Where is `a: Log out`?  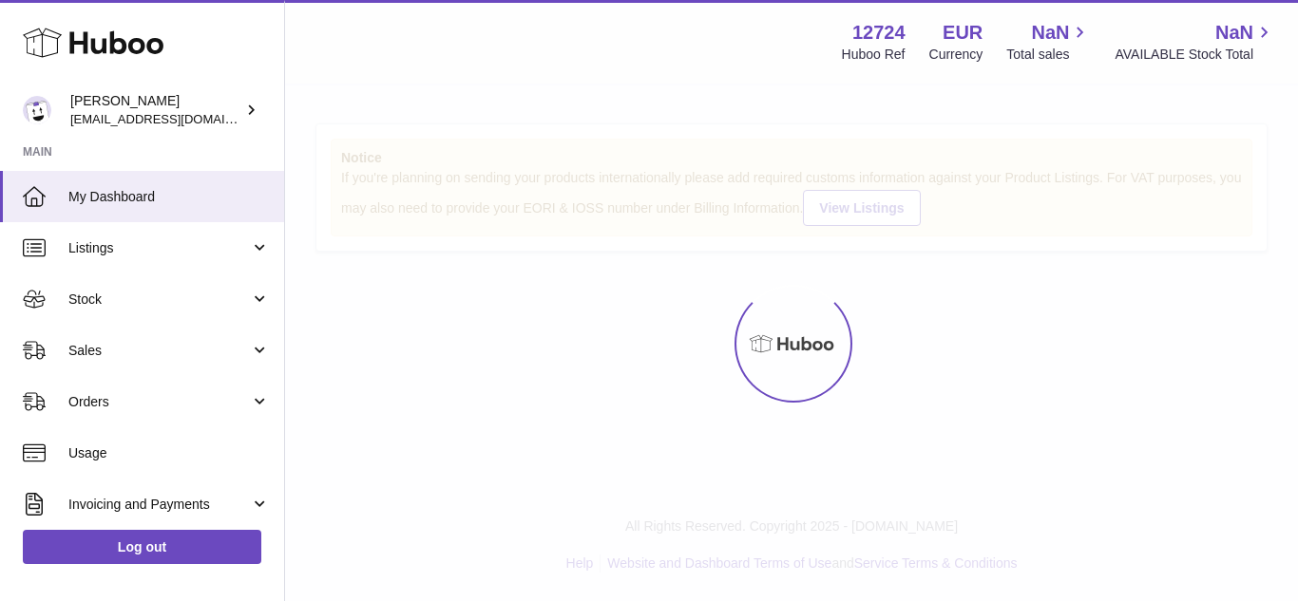 a: Log out is located at coordinates (142, 547).